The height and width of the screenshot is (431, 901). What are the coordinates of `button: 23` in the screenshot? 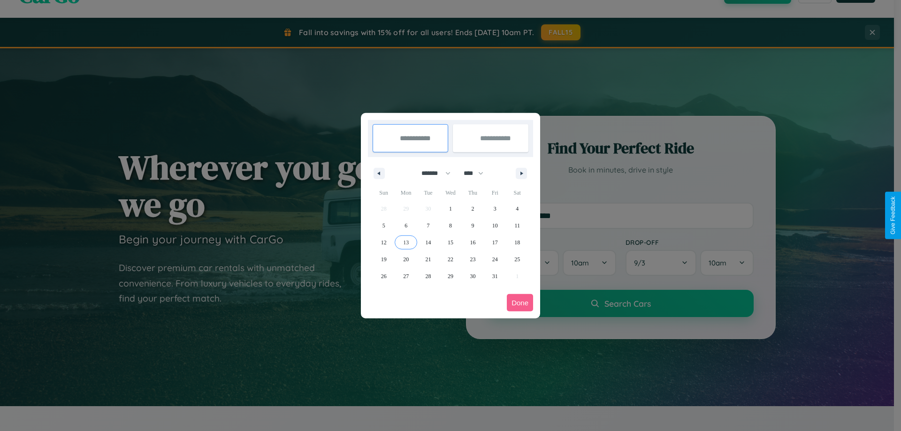 It's located at (472, 259).